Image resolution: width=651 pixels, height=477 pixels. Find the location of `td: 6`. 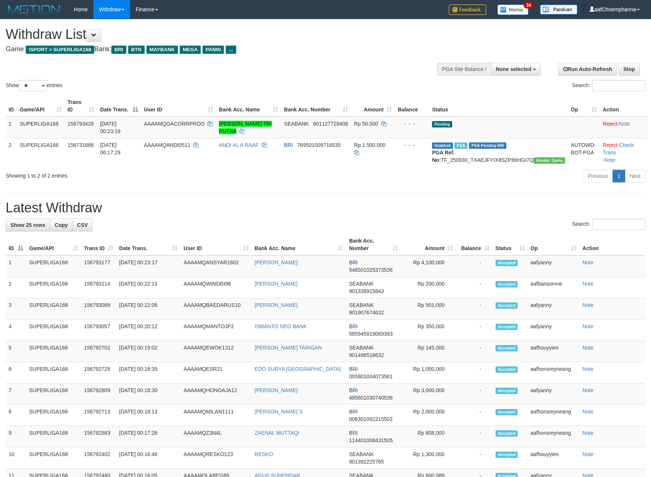

td: 6 is located at coordinates (16, 373).